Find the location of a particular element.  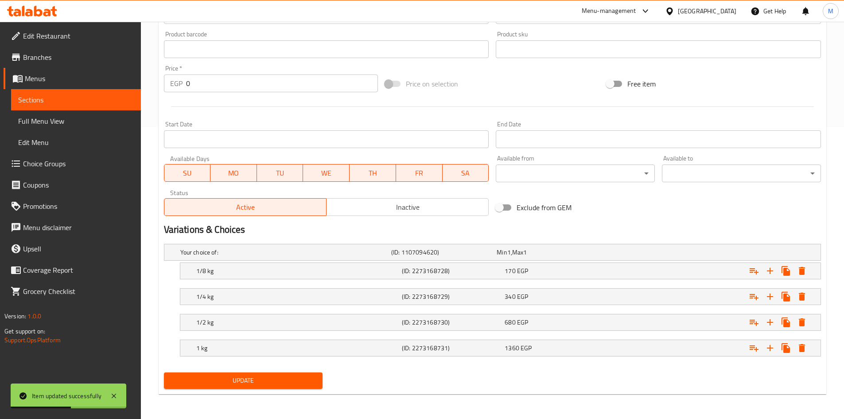

h5: (ID: 2273168730) is located at coordinates (451, 322).